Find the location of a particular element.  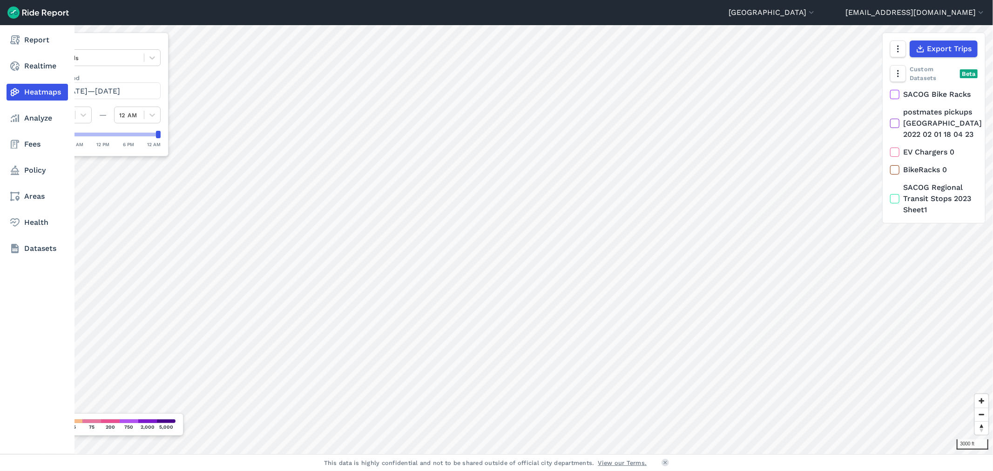

a: Report is located at coordinates (37, 40).